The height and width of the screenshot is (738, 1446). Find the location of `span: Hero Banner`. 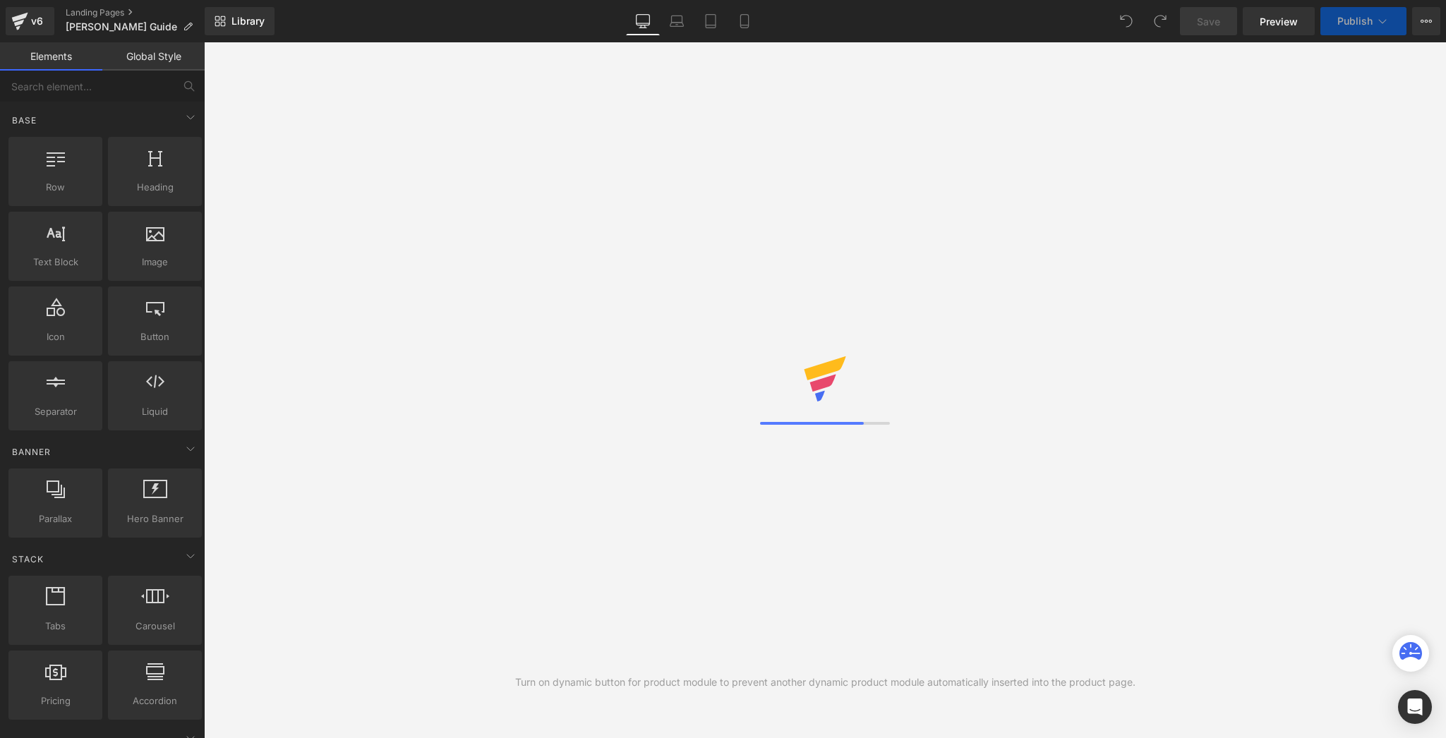

span: Hero Banner is located at coordinates (155, 519).